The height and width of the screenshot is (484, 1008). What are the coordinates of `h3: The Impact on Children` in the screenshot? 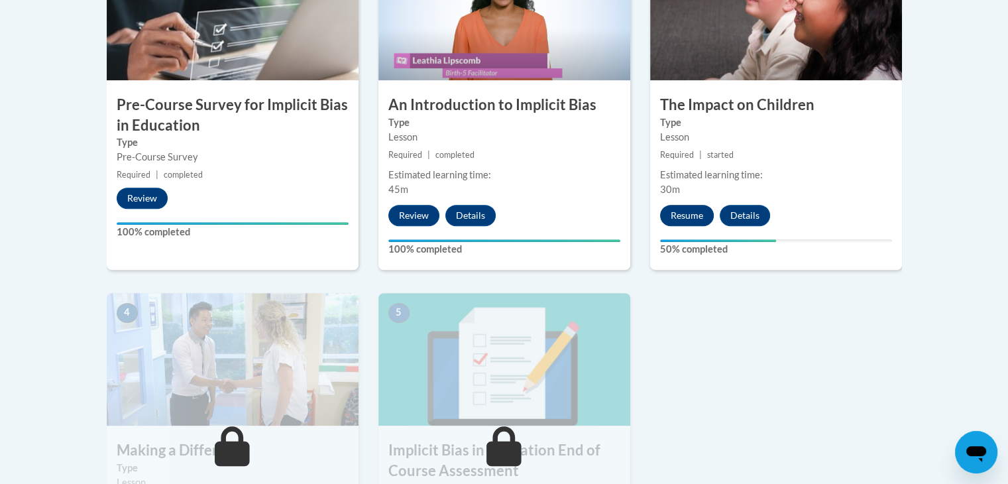 It's located at (776, 105).